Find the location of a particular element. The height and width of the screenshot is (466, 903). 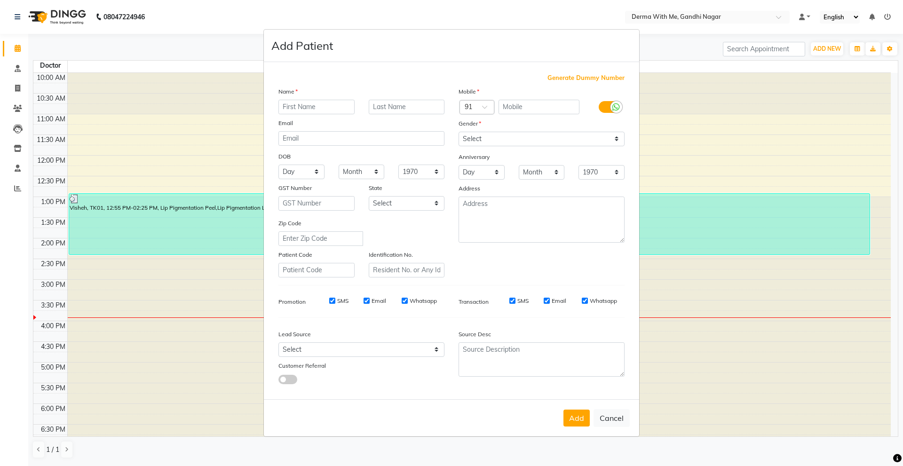

label: Identification No. is located at coordinates (391, 255).